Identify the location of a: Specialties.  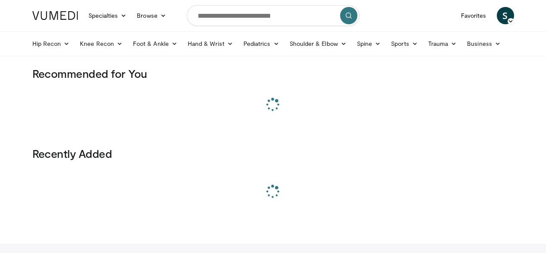
(108, 16).